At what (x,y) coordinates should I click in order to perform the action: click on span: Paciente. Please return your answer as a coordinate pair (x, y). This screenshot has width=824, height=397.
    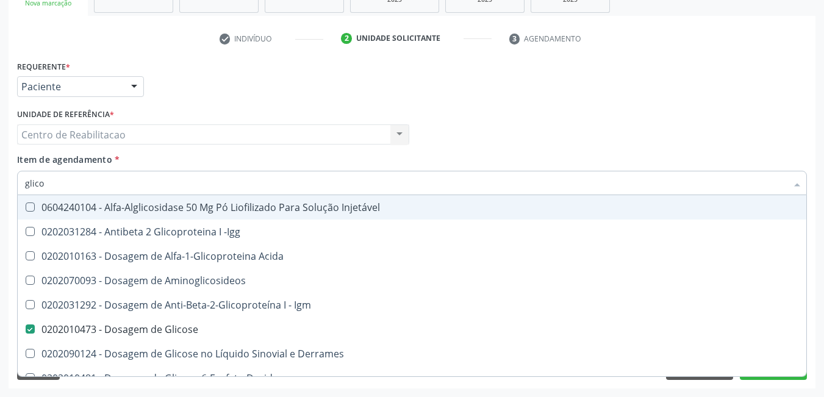
    Looking at the image, I should click on (70, 87).